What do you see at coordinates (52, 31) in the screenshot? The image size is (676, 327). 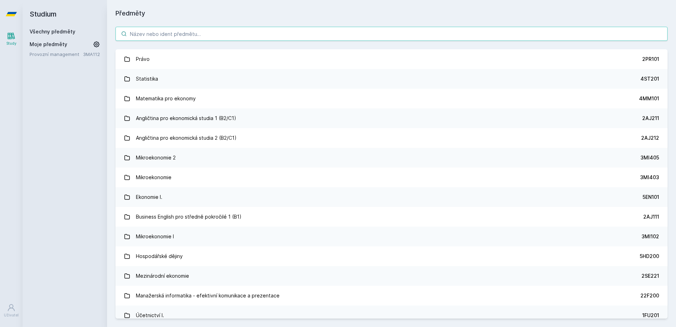 I see `a: Všechny předměty` at bounding box center [52, 31].